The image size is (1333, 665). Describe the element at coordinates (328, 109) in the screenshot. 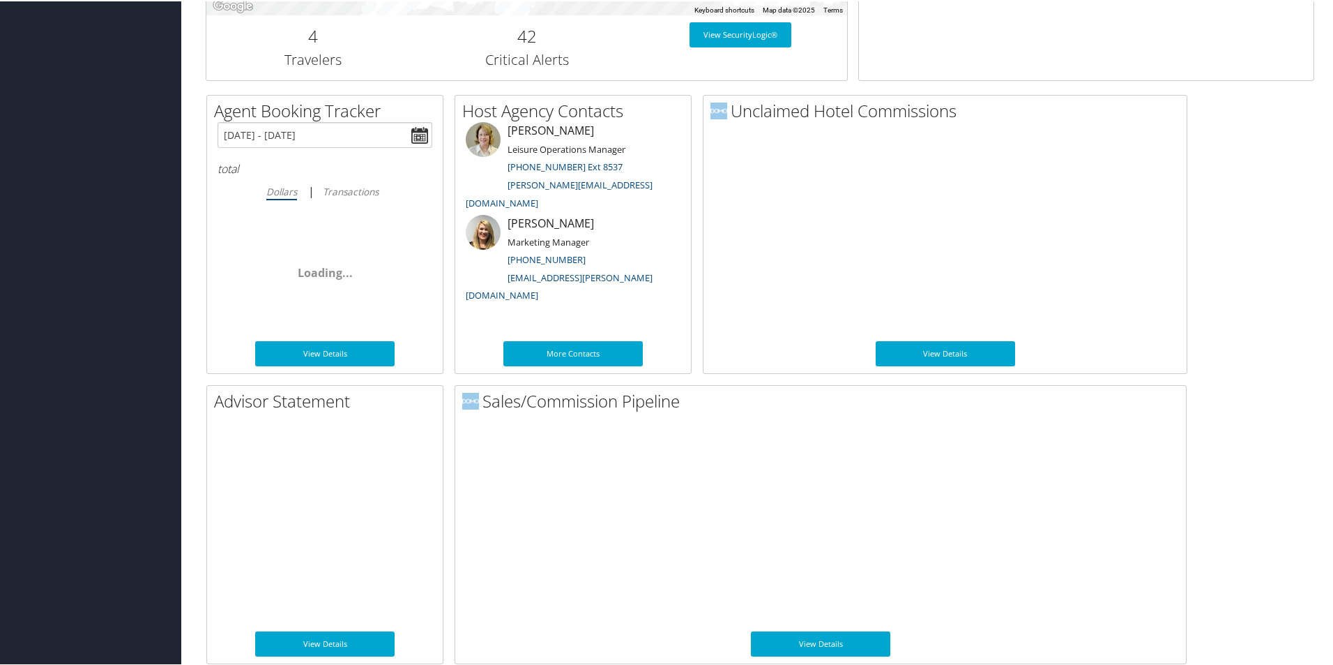

I see `h2: Agent Booking Tracker` at that location.